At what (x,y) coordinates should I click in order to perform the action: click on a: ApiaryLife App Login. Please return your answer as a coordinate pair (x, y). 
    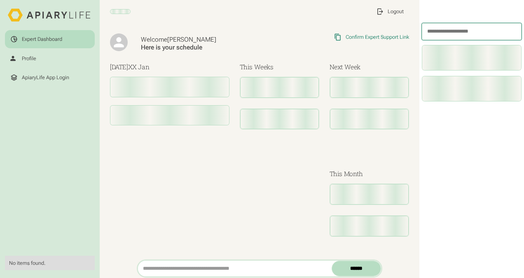
    Looking at the image, I should click on (49, 77).